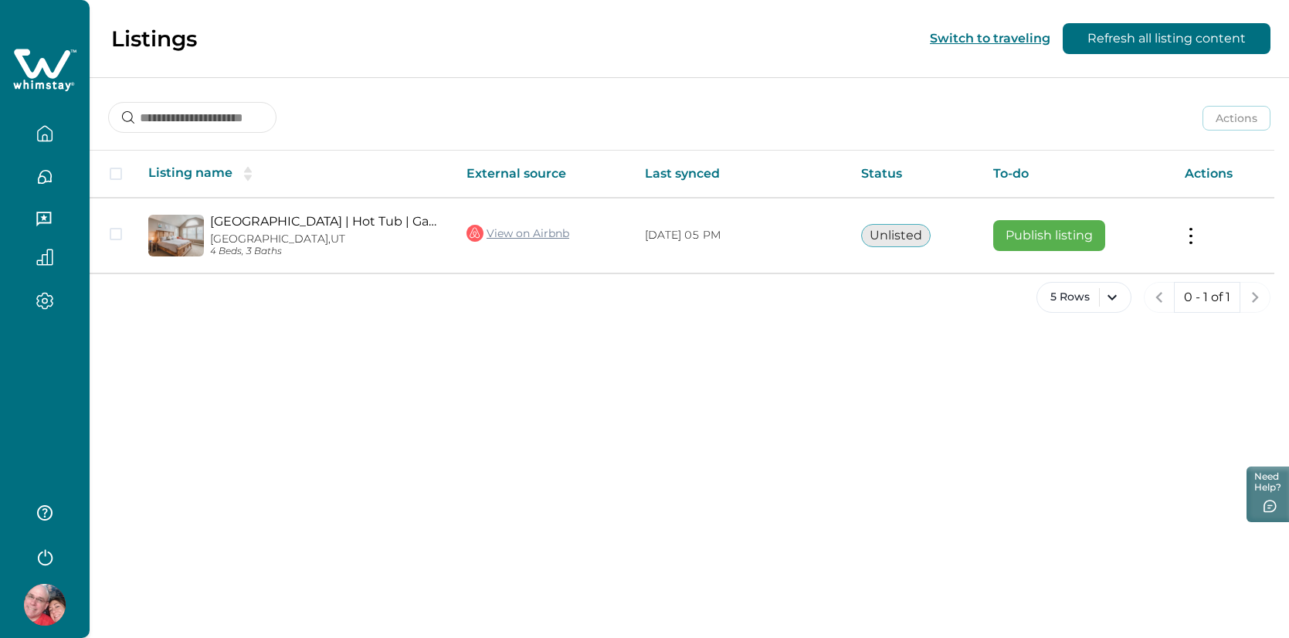  I want to click on th: Last synced, so click(741, 174).